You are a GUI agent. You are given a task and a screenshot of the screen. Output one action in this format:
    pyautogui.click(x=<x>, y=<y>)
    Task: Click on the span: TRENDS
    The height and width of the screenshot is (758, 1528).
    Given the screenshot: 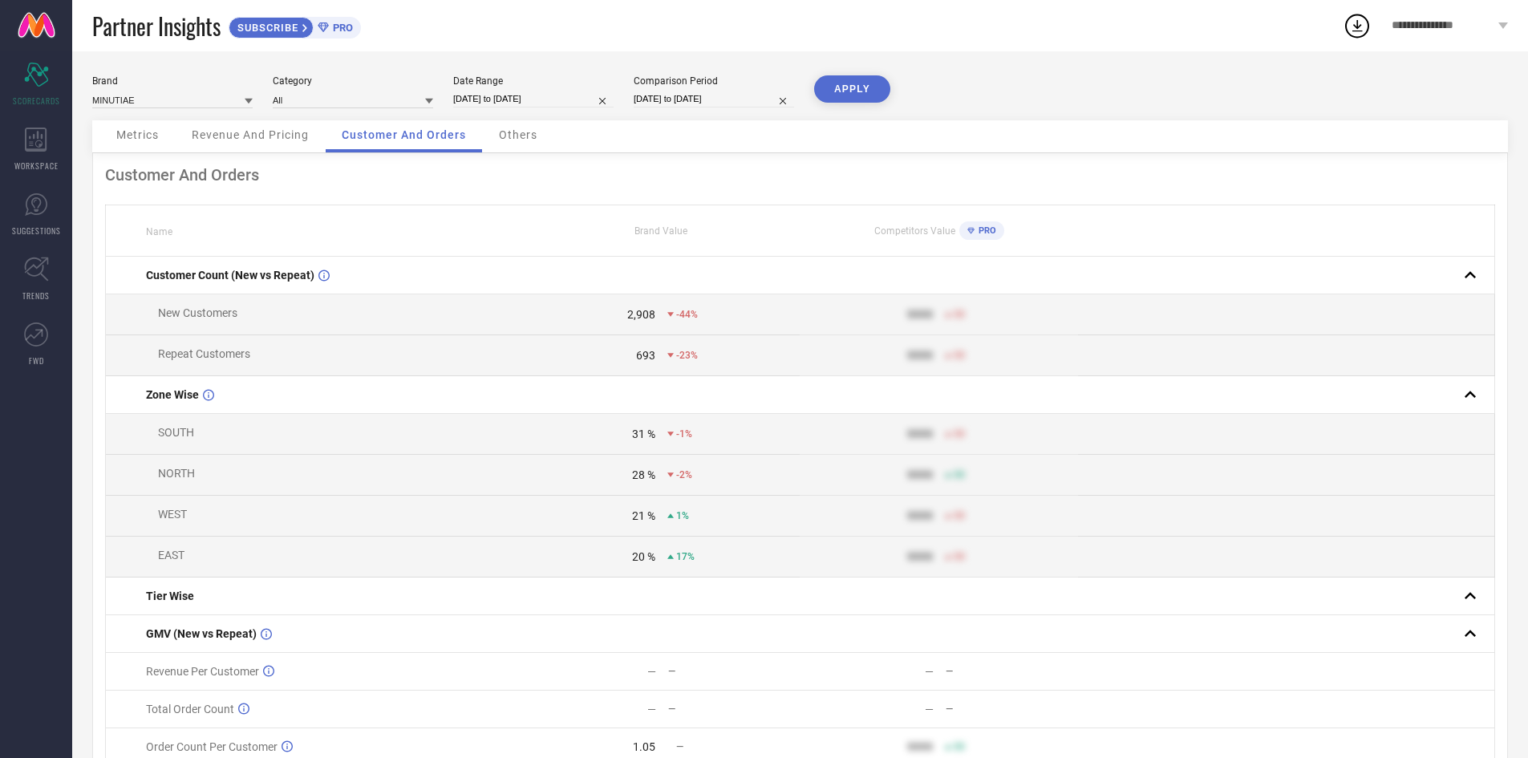 What is the action you would take?
    pyautogui.click(x=36, y=295)
    